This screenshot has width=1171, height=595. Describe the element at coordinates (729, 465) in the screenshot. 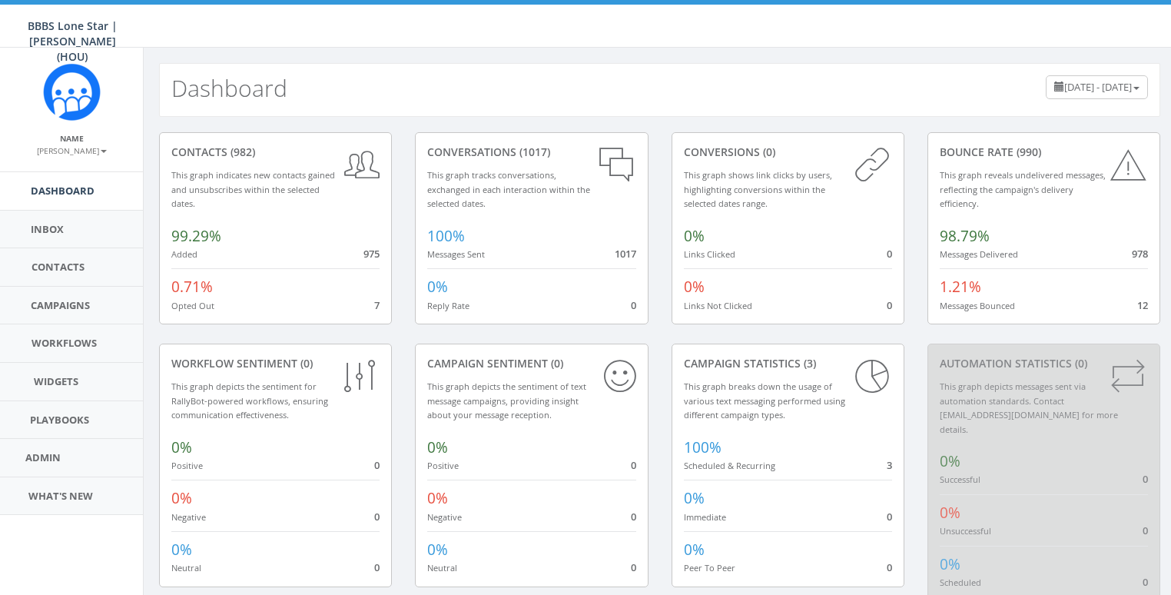

I see `small: Scheduled & Recurring` at that location.